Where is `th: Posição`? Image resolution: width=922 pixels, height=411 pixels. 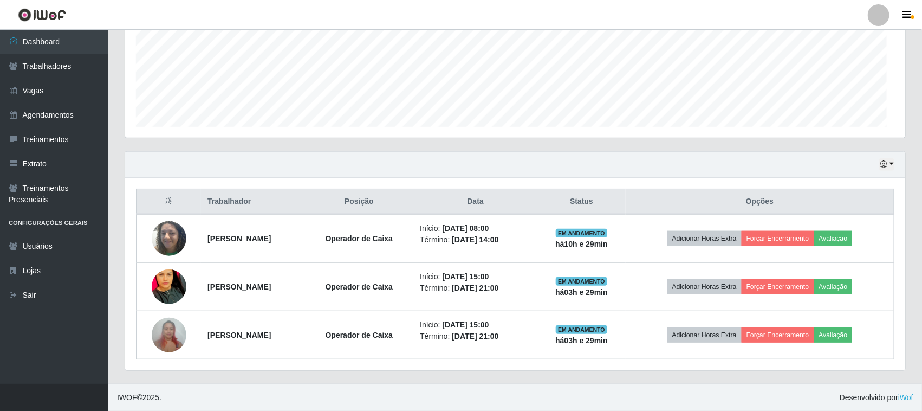
th: Posição is located at coordinates (359, 202).